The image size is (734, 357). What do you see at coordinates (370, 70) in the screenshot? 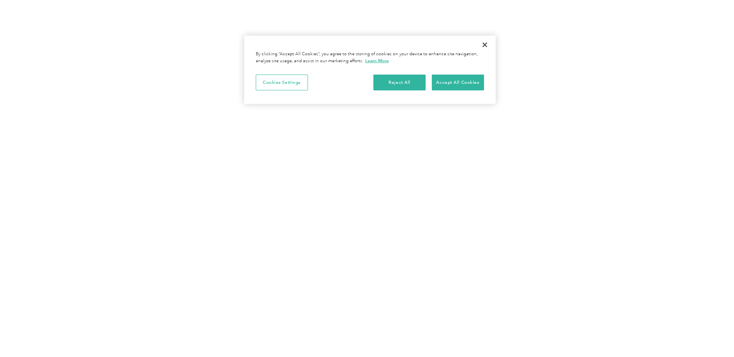
I see `div: Cookie banner` at bounding box center [370, 70].